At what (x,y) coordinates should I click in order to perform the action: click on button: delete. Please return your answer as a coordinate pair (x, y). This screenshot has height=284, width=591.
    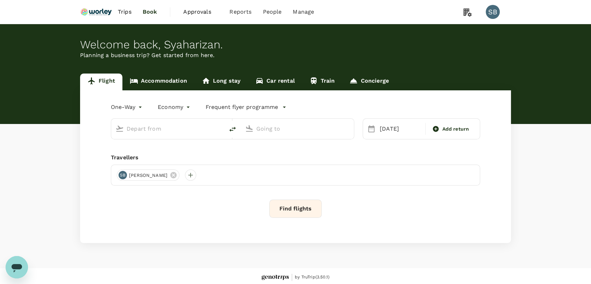
    Looking at the image, I should click on (232, 129).